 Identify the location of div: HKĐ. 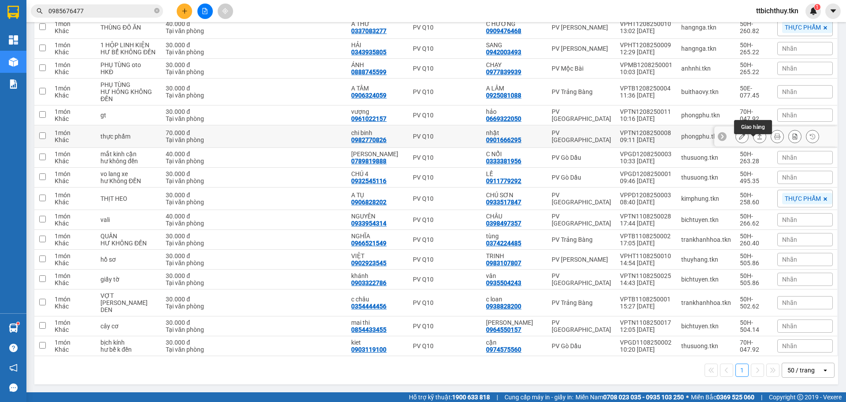
(129, 72).